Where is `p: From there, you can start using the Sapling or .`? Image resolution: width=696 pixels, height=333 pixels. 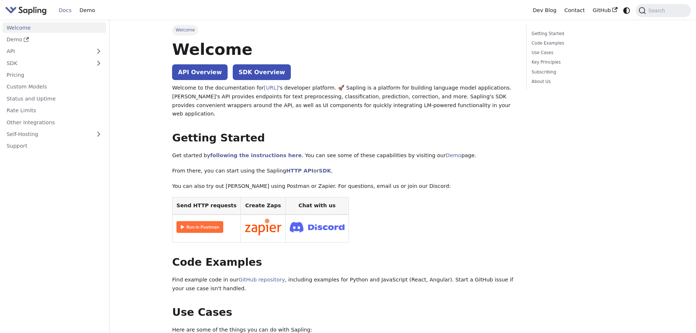
p: From there, you can start using the Sapling or . is located at coordinates (344, 171).